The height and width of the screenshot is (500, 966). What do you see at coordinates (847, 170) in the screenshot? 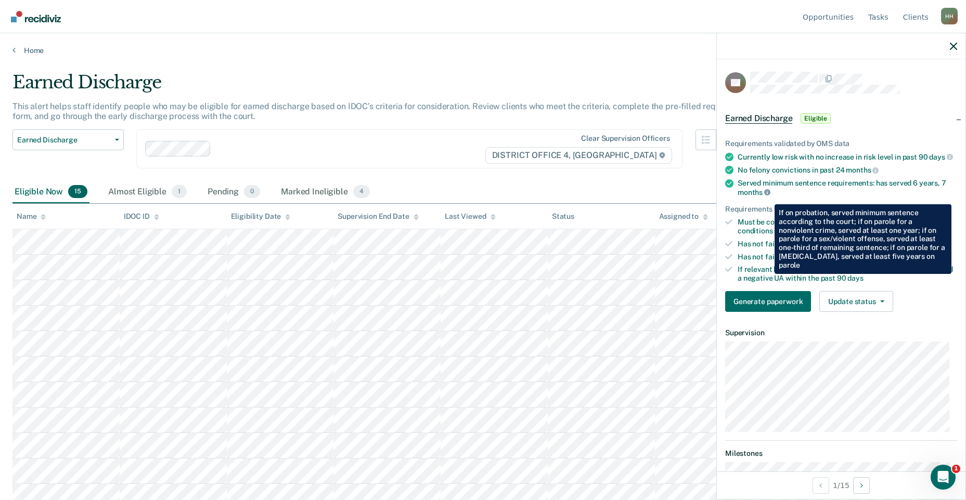
I see `div: No felony convictions in past 24` at bounding box center [847, 170].